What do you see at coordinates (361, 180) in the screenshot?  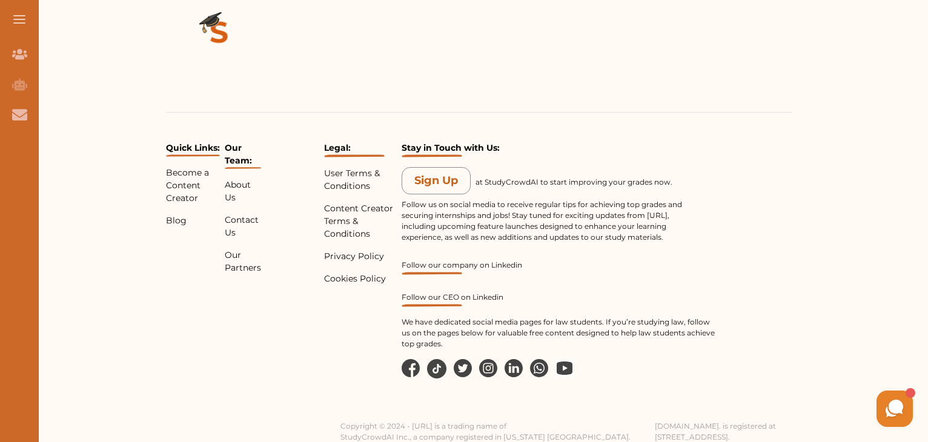 I see `p: User Terms & Conditions` at bounding box center [361, 180].